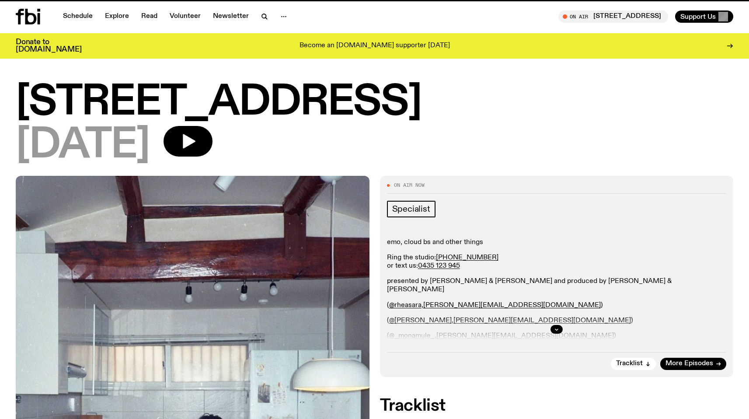  I want to click on span: More Episodes, so click(689, 363).